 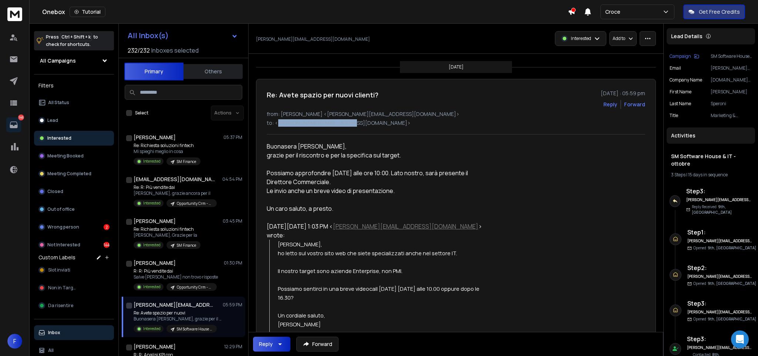 What do you see at coordinates (719, 12) in the screenshot?
I see `p: Get Free Credits` at bounding box center [719, 12].